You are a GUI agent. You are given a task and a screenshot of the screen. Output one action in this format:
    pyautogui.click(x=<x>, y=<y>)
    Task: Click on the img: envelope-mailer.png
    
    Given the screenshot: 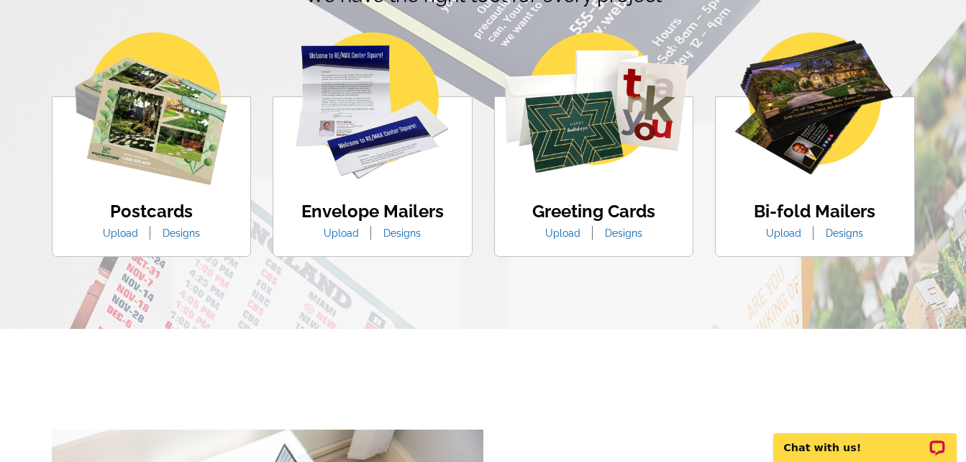 What is the action you would take?
    pyautogui.click(x=372, y=106)
    